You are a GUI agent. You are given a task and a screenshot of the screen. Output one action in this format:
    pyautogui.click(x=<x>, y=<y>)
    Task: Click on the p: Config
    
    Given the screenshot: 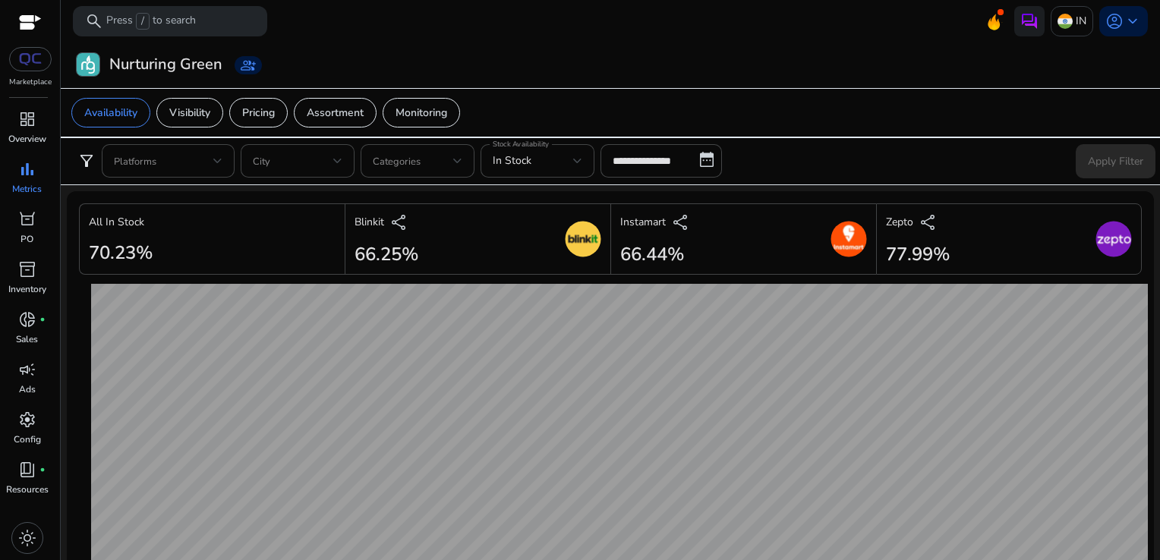 What is the action you would take?
    pyautogui.click(x=27, y=439)
    